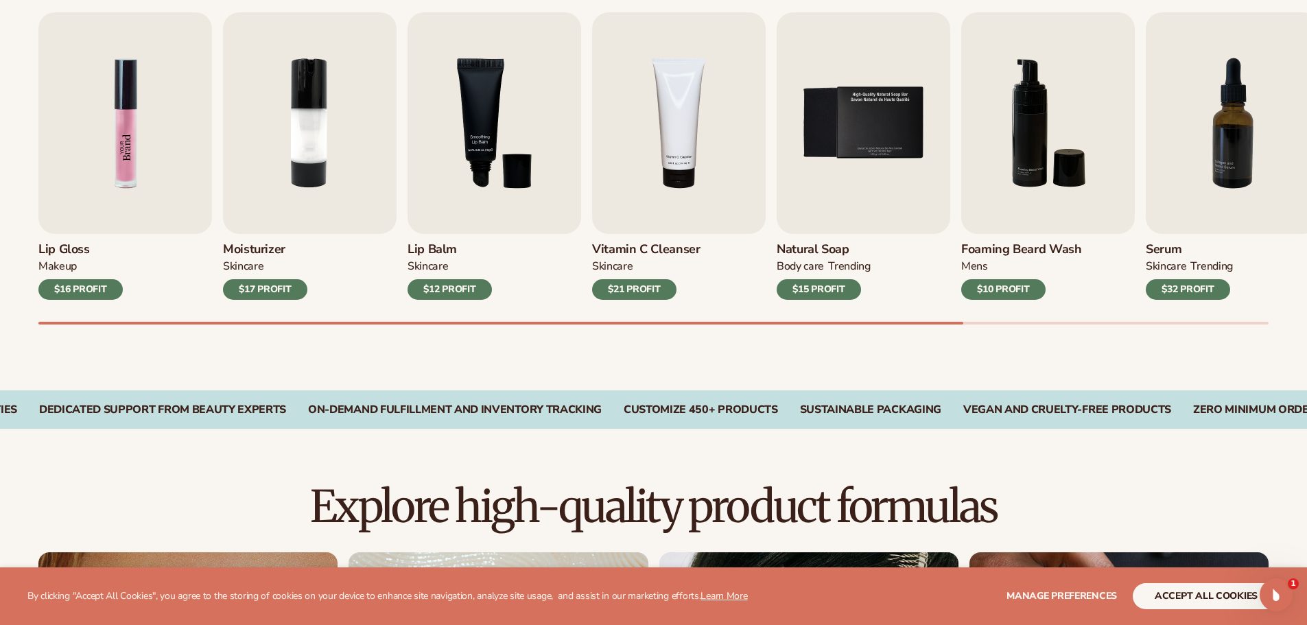 The image size is (1307, 625). What do you see at coordinates (653, 506) in the screenshot?
I see `h2: Explore high-quality product formulas` at bounding box center [653, 506].